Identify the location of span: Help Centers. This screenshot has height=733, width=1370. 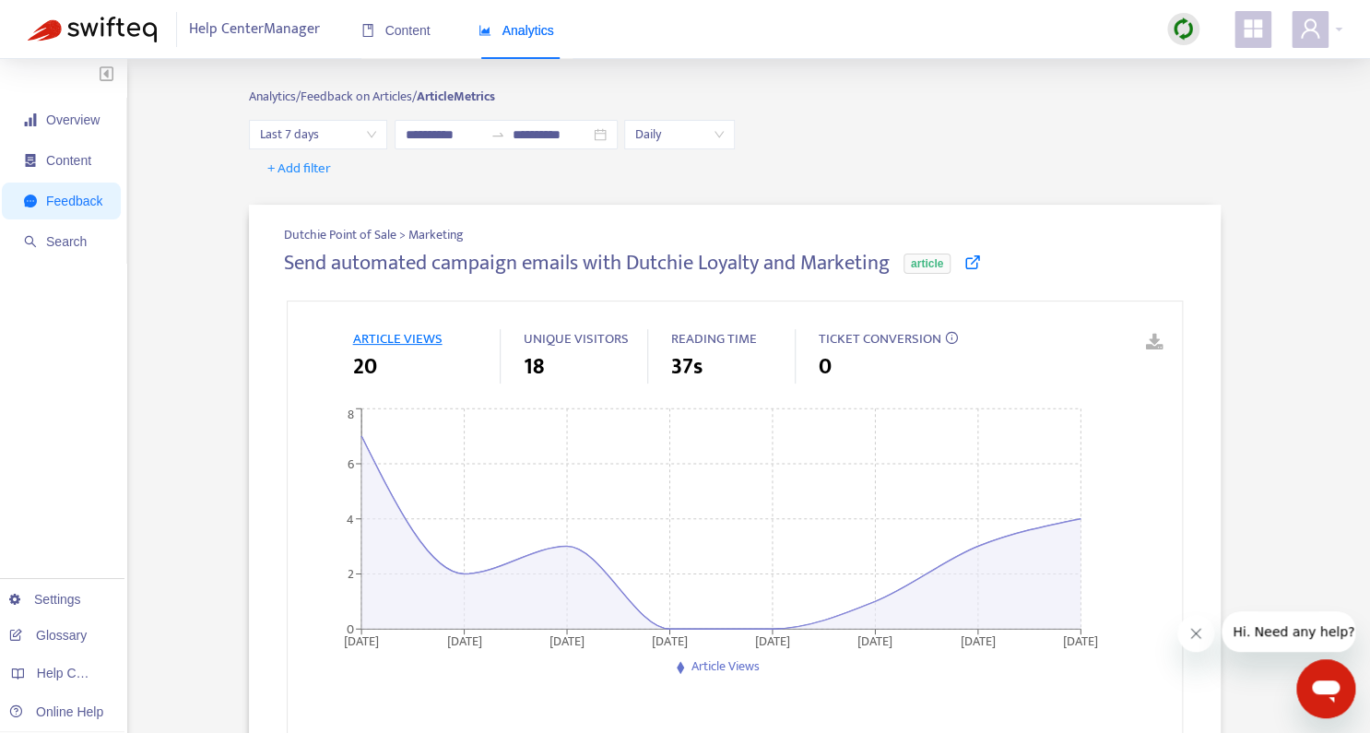
(75, 673).